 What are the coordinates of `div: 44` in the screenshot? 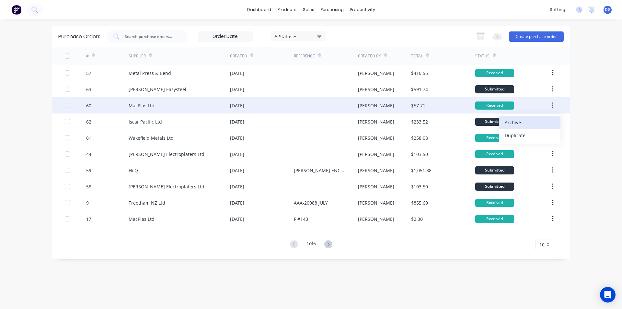 It's located at (89, 154).